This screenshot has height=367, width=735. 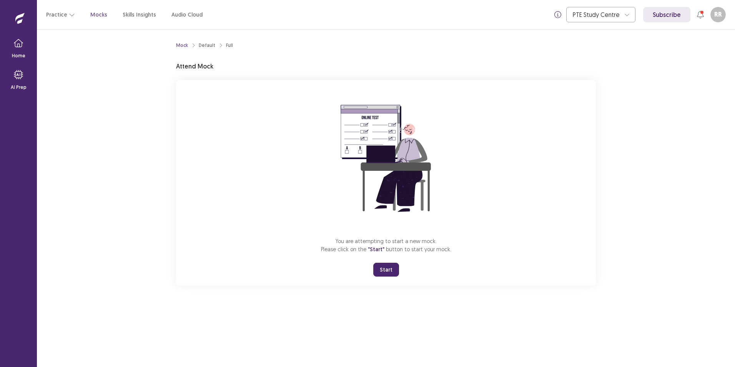 What do you see at coordinates (204, 45) in the screenshot?
I see `nav: breadcrumb` at bounding box center [204, 45].